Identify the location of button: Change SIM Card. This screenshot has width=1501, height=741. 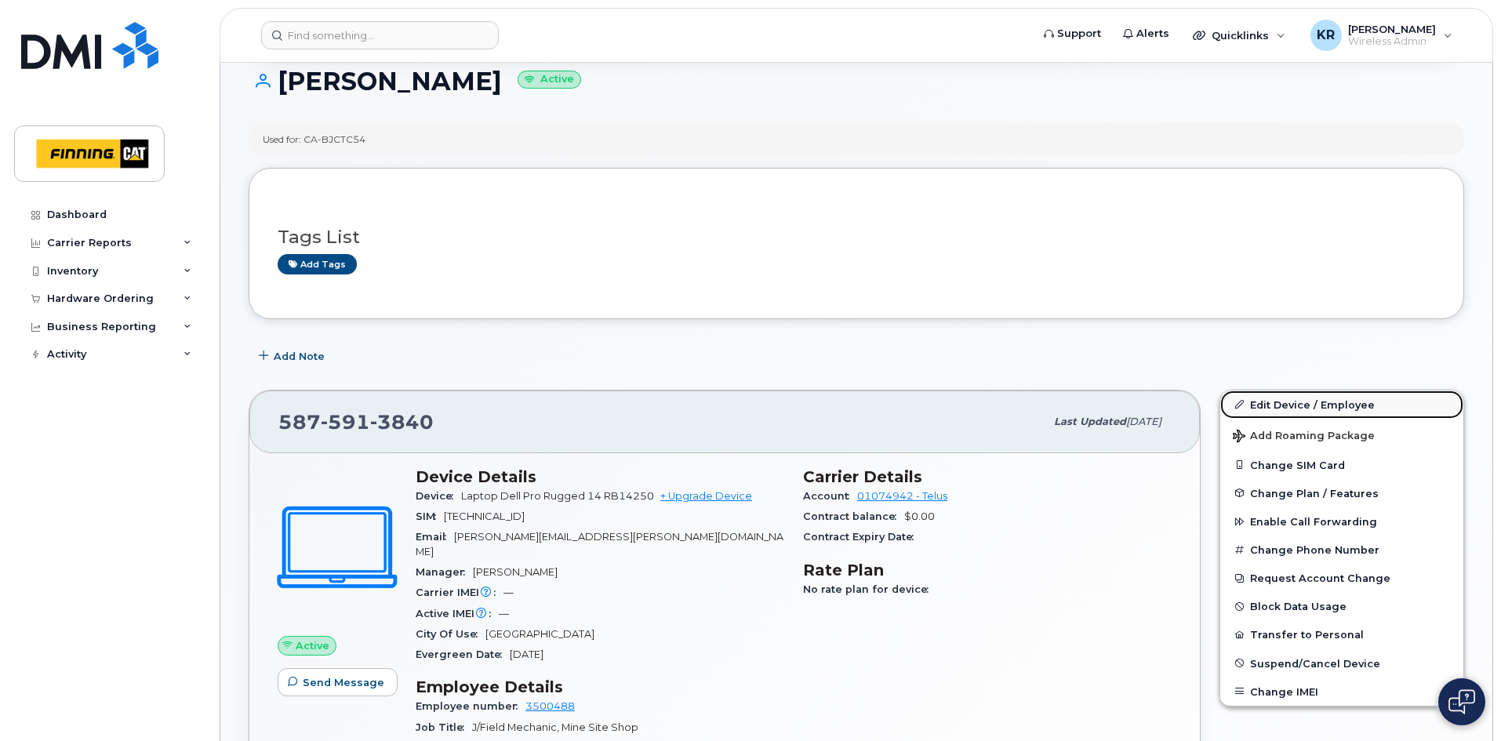
(1342, 465).